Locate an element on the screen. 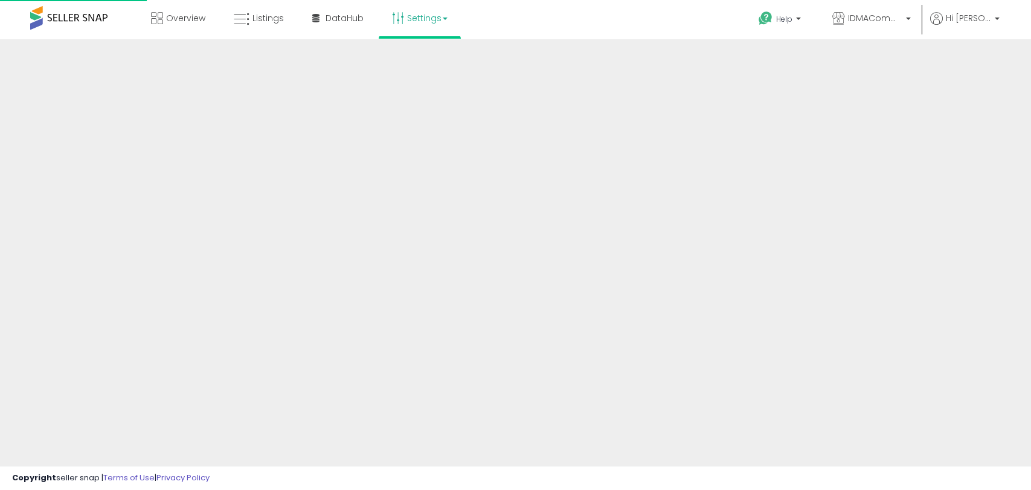 The width and height of the screenshot is (1031, 490). span: Overview is located at coordinates (185, 18).